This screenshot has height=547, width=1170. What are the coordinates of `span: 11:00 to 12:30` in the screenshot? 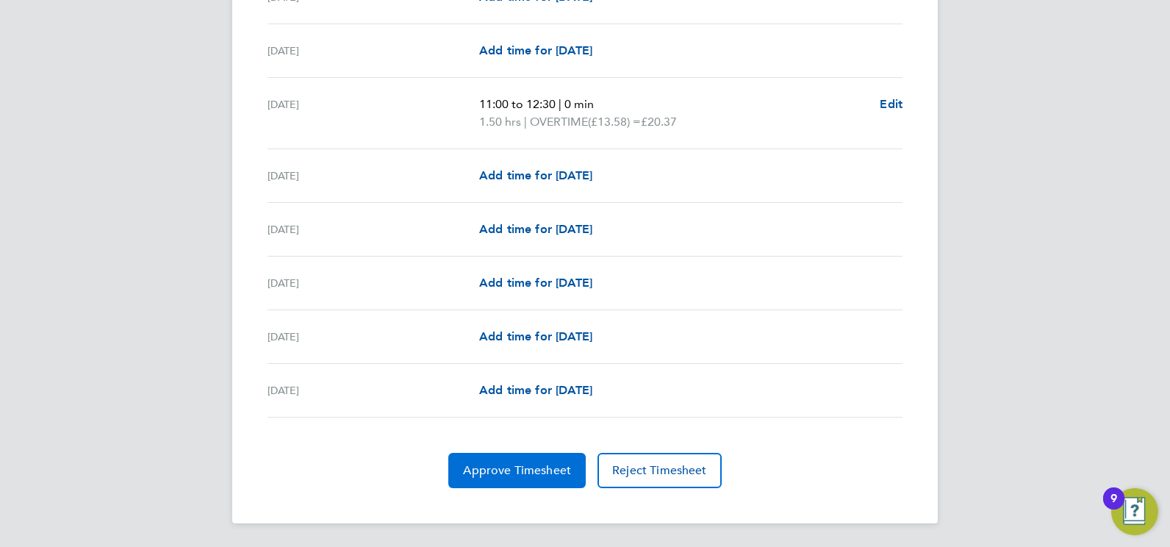 It's located at (518, 104).